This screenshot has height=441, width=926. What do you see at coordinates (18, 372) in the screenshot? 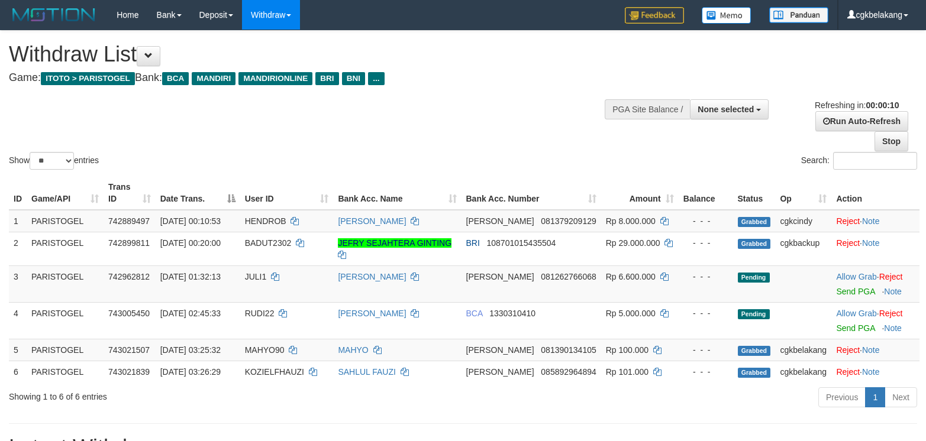
I see `td: 6` at bounding box center [18, 372].